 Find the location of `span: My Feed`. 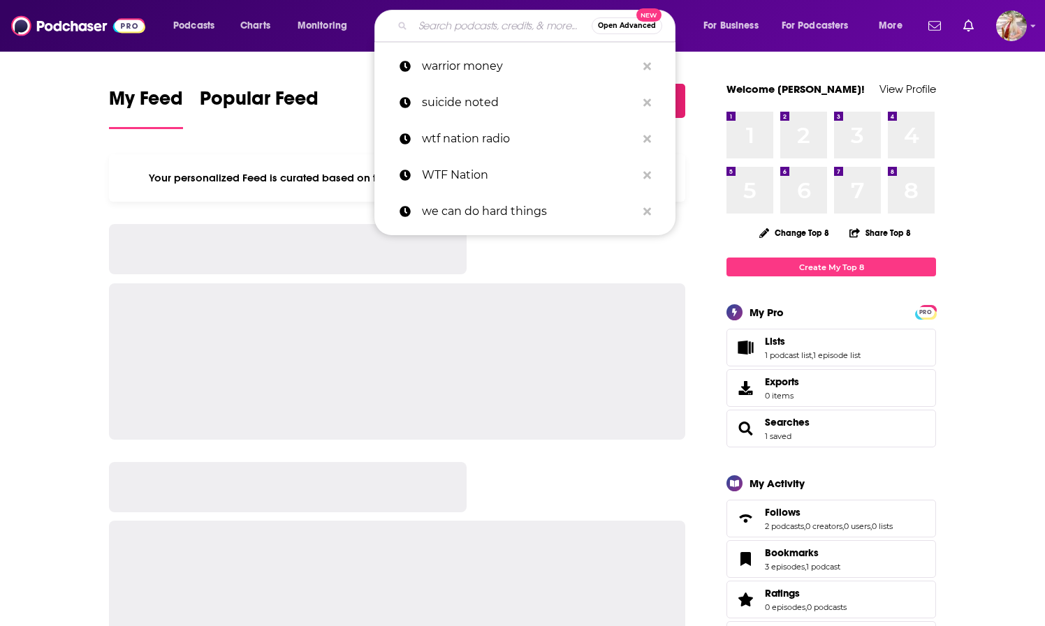

span: My Feed is located at coordinates (146, 103).